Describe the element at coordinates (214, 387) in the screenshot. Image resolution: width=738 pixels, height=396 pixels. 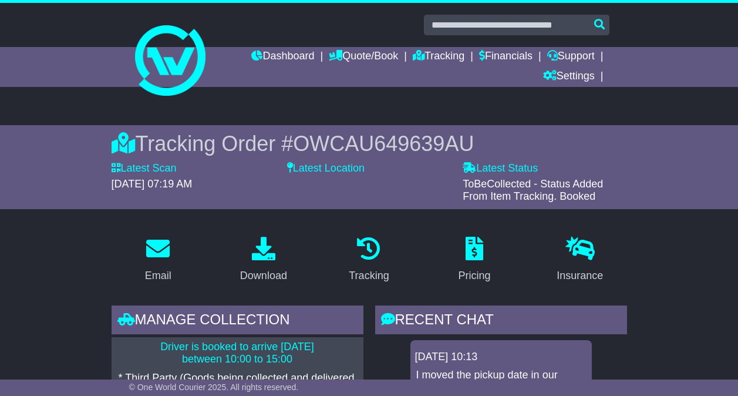
I see `span: © One World Courier 2025. All rights reserved.` at that location.